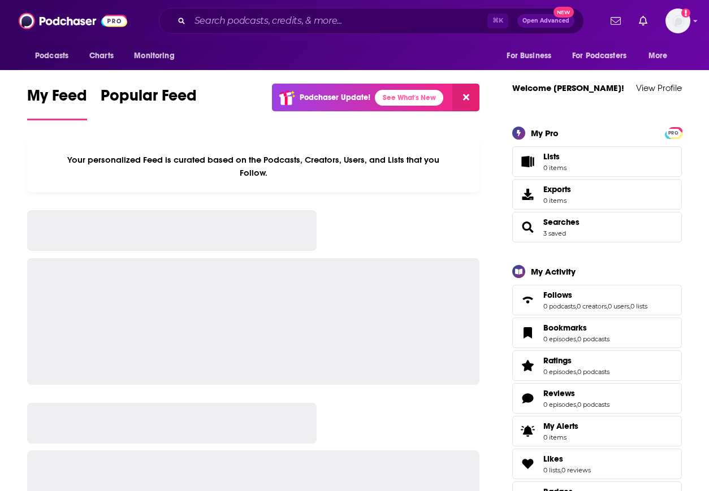  What do you see at coordinates (409, 98) in the screenshot?
I see `a: See What's New` at bounding box center [409, 98].